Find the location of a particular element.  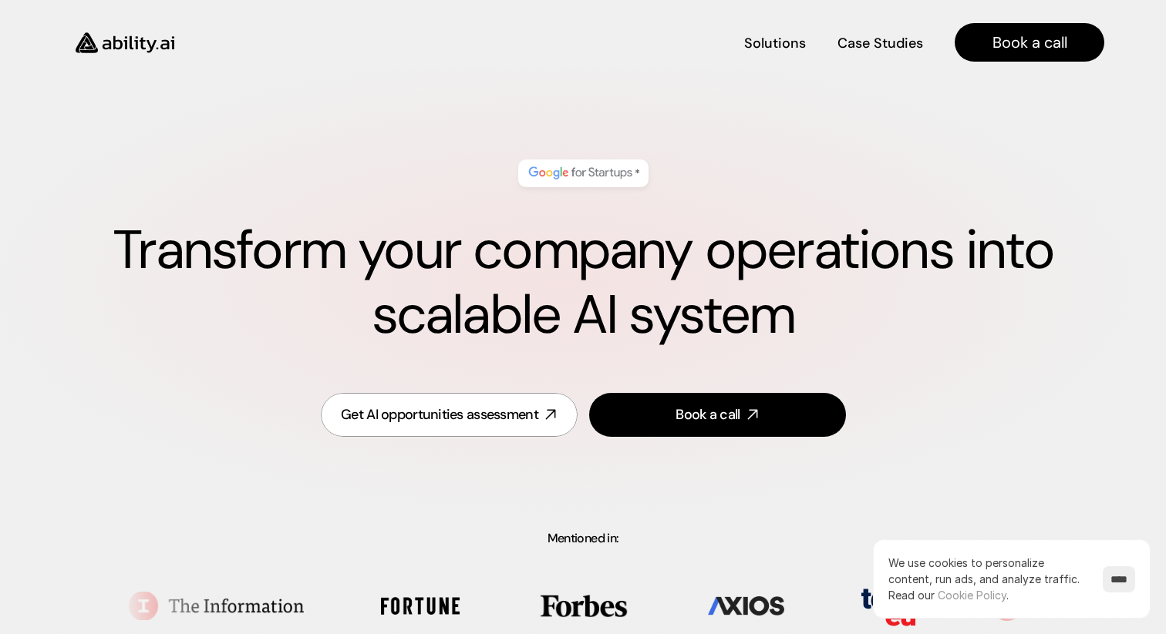

p: Mentioned in: is located at coordinates (583, 539).